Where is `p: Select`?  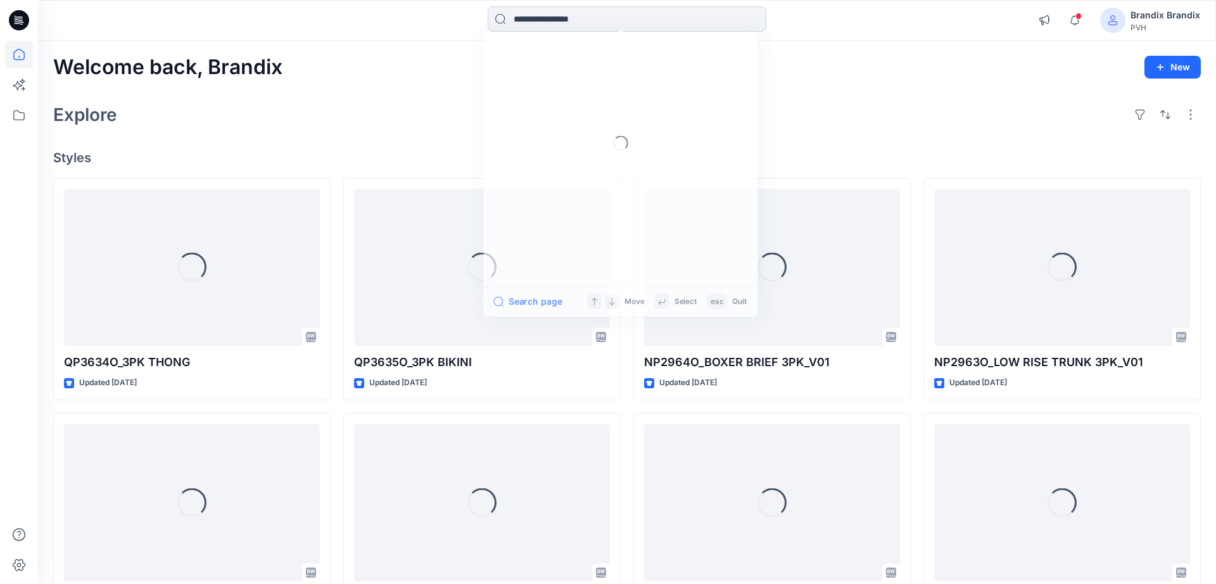
p: Select is located at coordinates (685, 301).